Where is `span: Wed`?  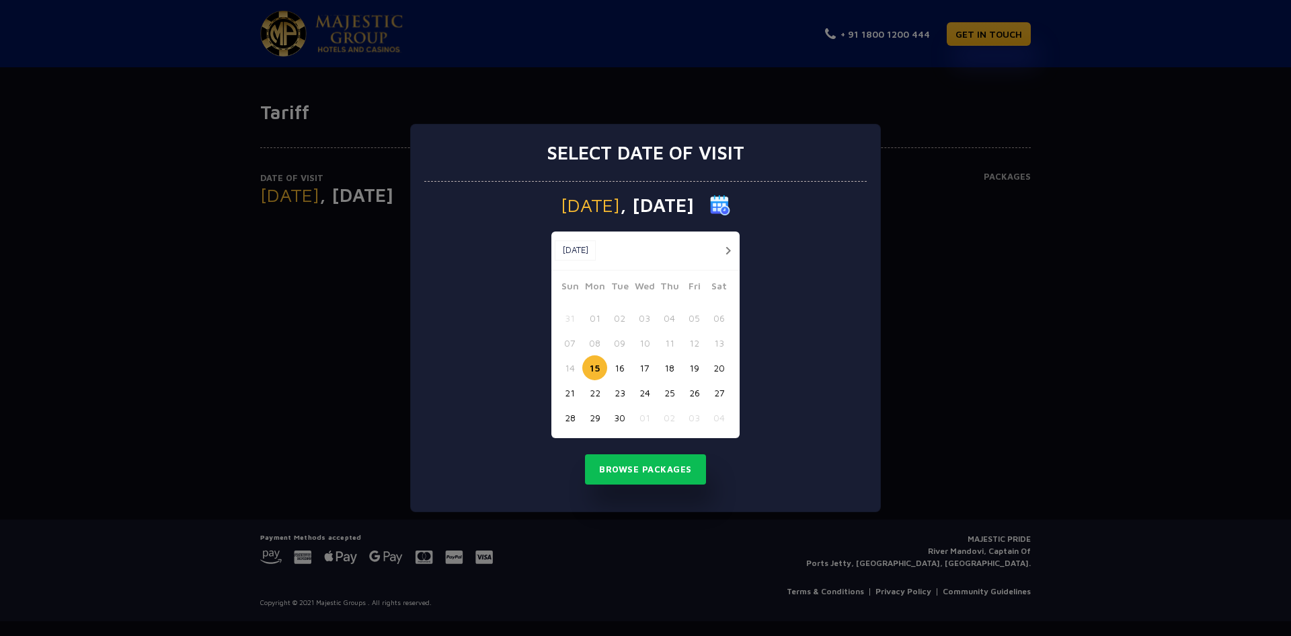 span: Wed is located at coordinates (644, 288).